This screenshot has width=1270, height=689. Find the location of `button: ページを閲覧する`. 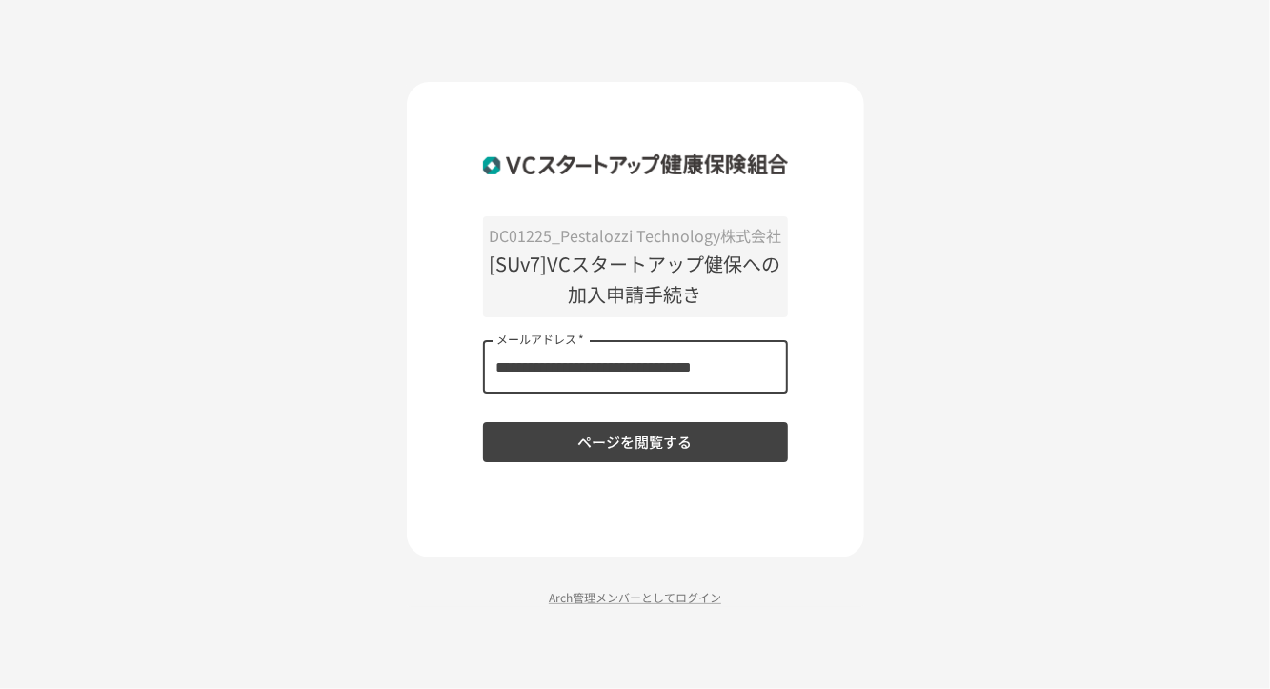

button: ページを閲覧する is located at coordinates (636, 442).